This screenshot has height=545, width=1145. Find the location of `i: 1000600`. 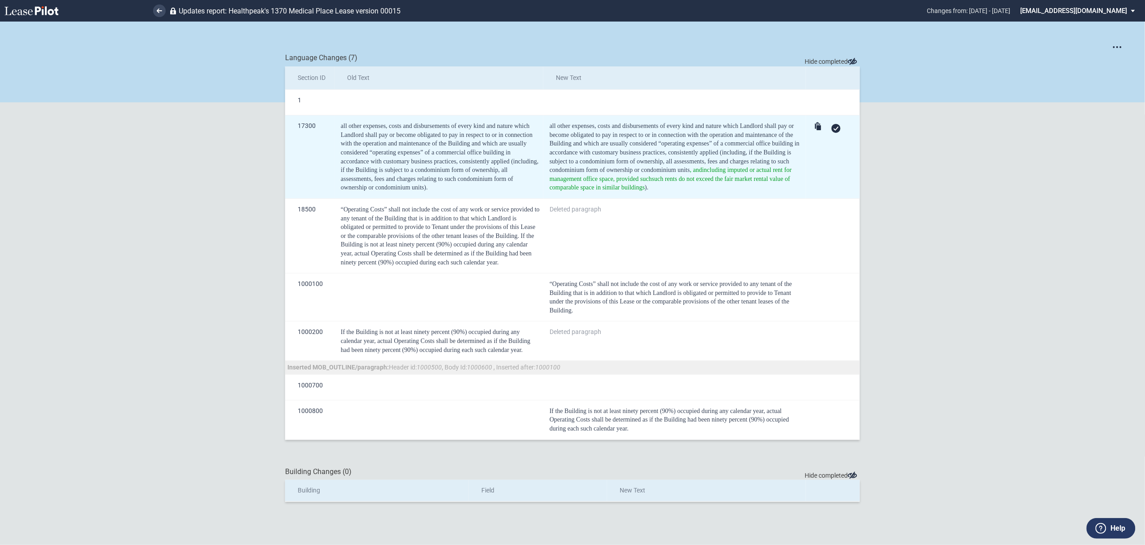

i: 1000600 is located at coordinates (480, 367).